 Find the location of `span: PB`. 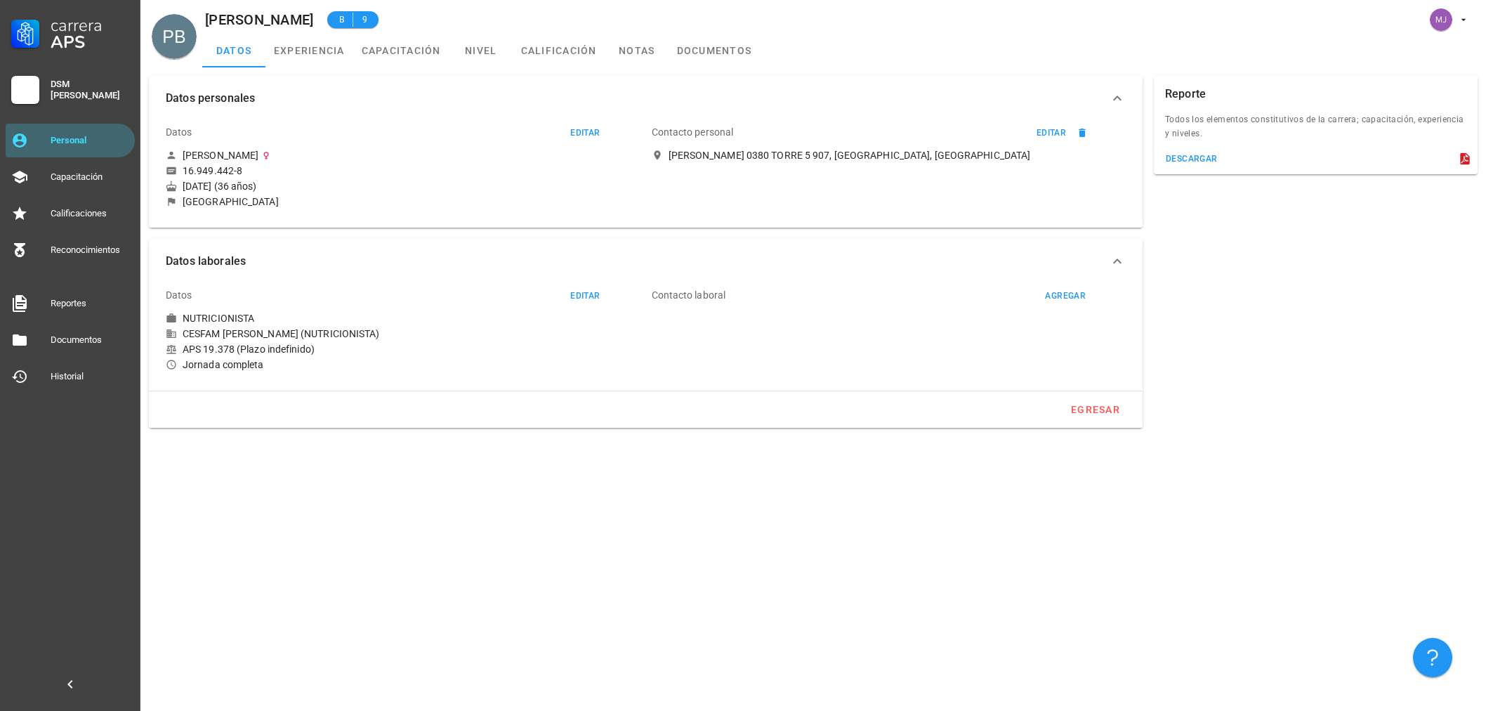

span: PB is located at coordinates (173, 37).